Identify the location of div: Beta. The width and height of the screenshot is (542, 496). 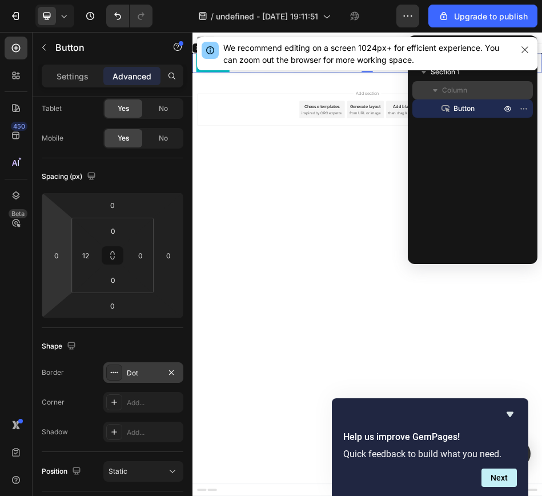
(18, 214).